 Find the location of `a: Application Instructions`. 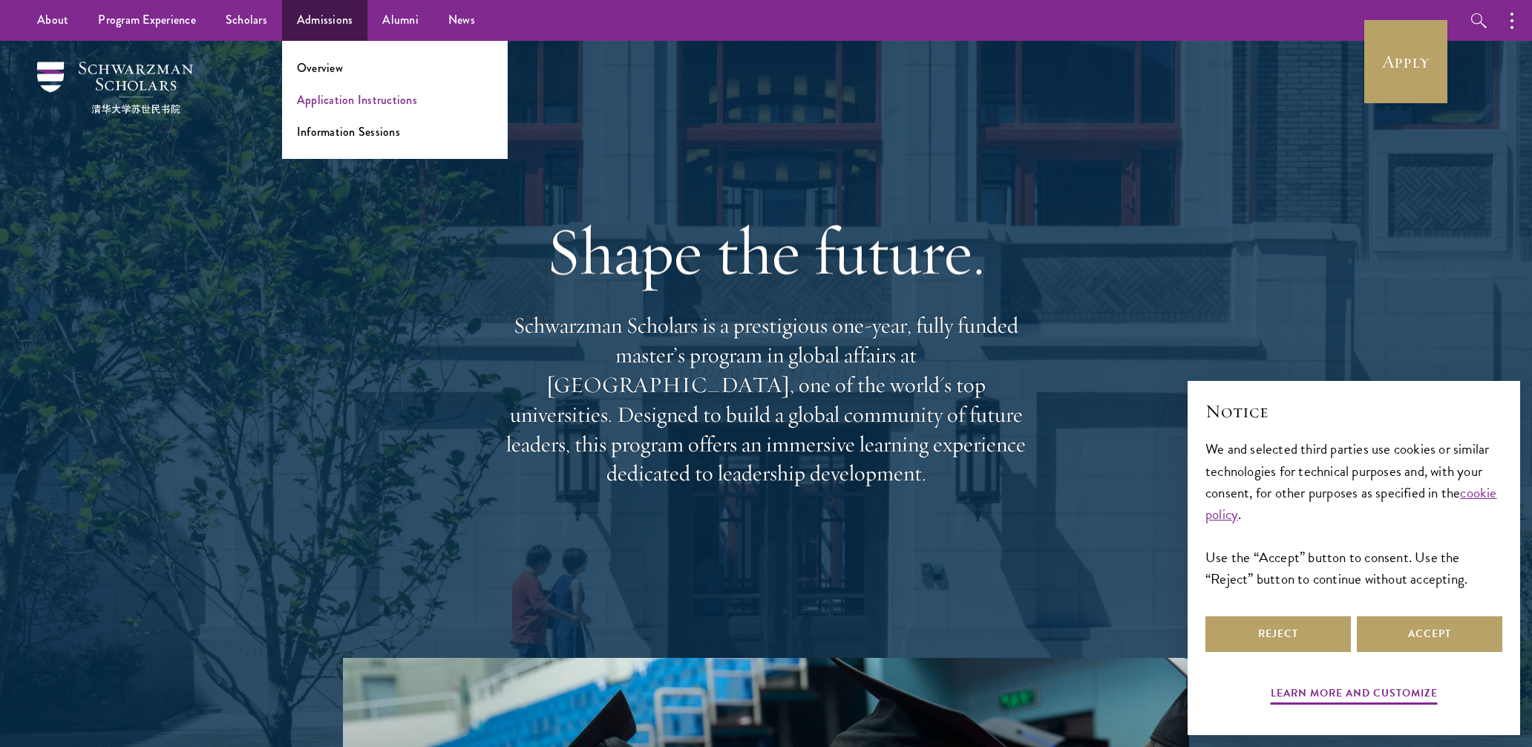

a: Application Instructions is located at coordinates (357, 99).